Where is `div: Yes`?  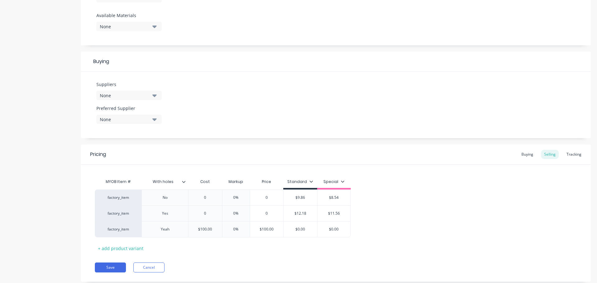 div: Yes is located at coordinates (165, 214).